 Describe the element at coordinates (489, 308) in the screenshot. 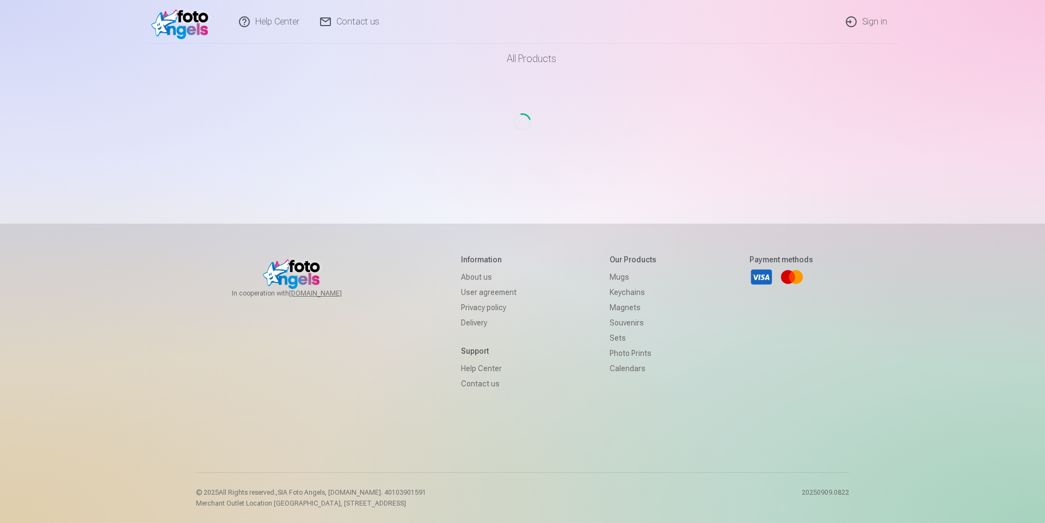

I see `a: Privacy policy` at that location.